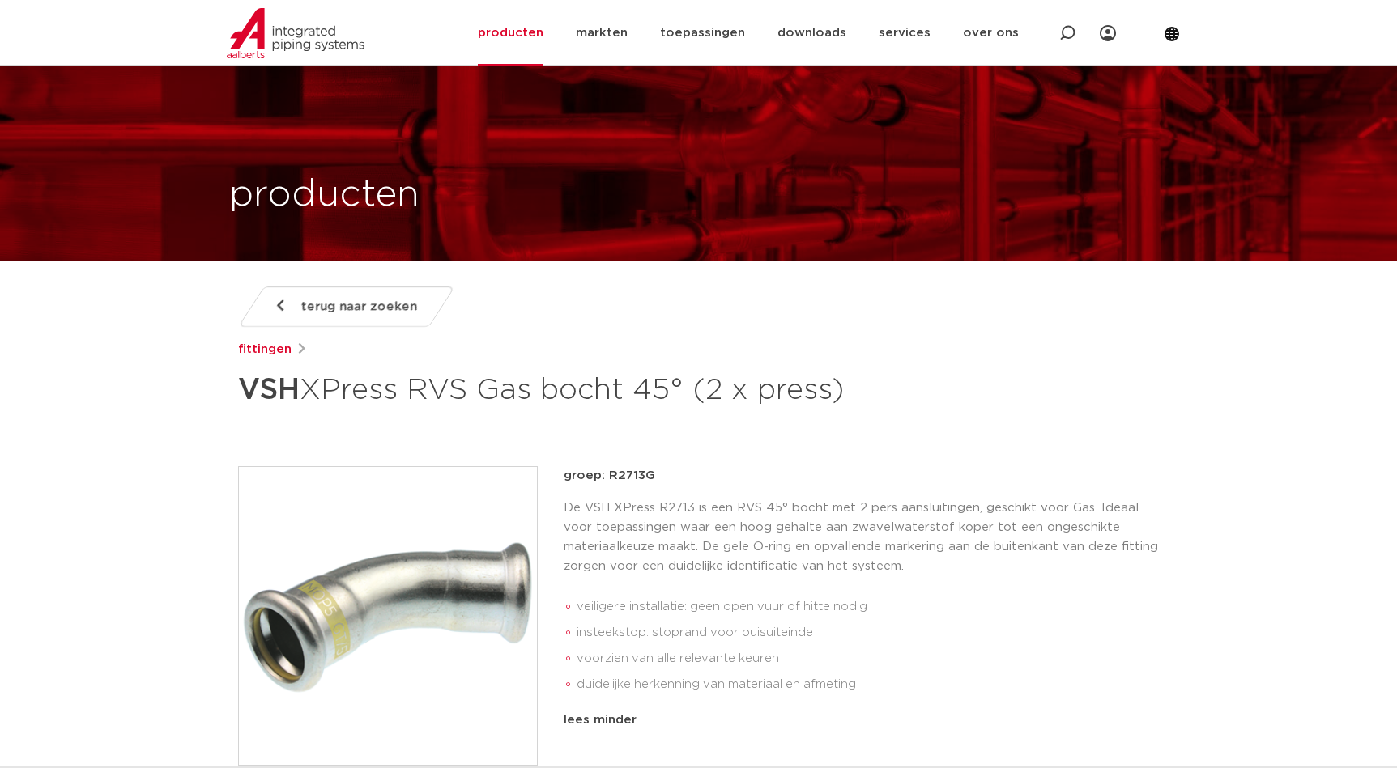 This screenshot has height=768, width=1397. I want to click on li: insteekstop: stoprand voor buisuiteinde, so click(868, 633).